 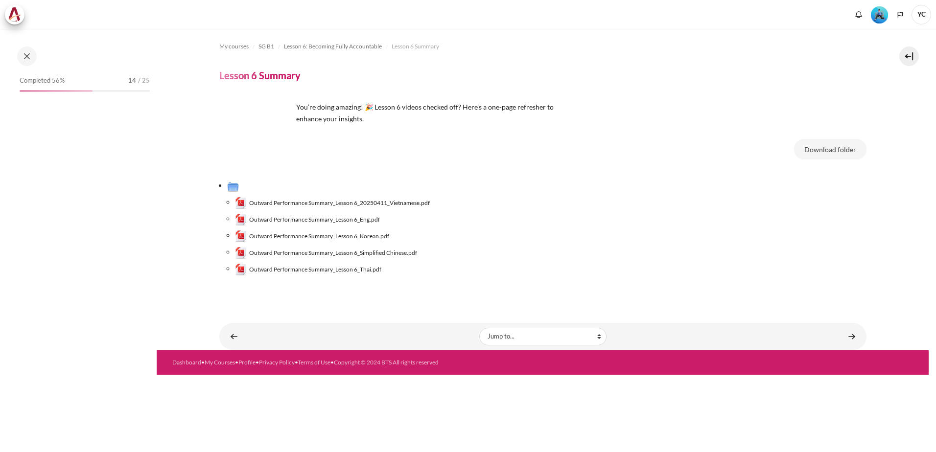 What do you see at coordinates (241, 220) in the screenshot?
I see `img: Outward Performance Summary_Lesson 6_Eng.pdf` at bounding box center [241, 220].